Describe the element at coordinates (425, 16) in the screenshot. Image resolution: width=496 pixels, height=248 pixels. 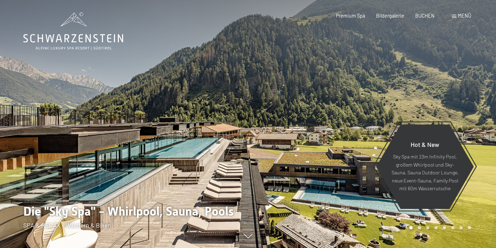
I see `a: BUCHEN` at that location.